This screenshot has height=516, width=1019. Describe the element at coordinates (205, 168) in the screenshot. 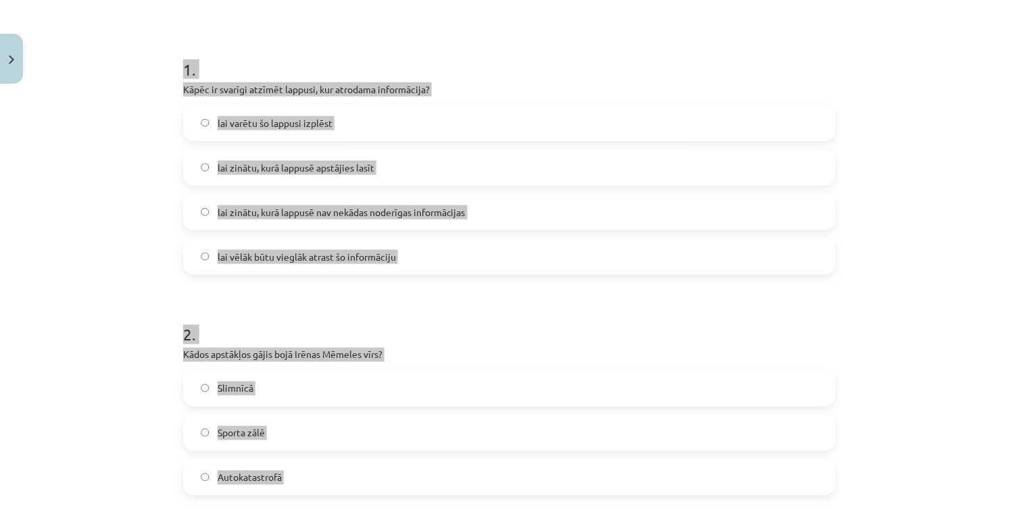

I see `input: lai zinātu, kurā lappusē apstājies lasīt` at that location.